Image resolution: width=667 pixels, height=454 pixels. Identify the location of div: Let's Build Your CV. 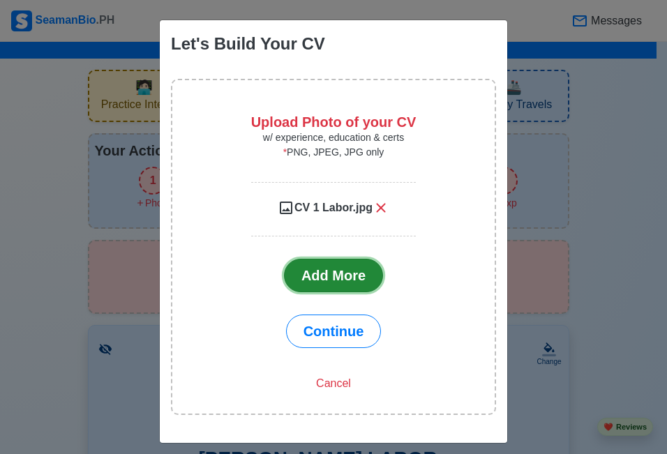
(248, 44).